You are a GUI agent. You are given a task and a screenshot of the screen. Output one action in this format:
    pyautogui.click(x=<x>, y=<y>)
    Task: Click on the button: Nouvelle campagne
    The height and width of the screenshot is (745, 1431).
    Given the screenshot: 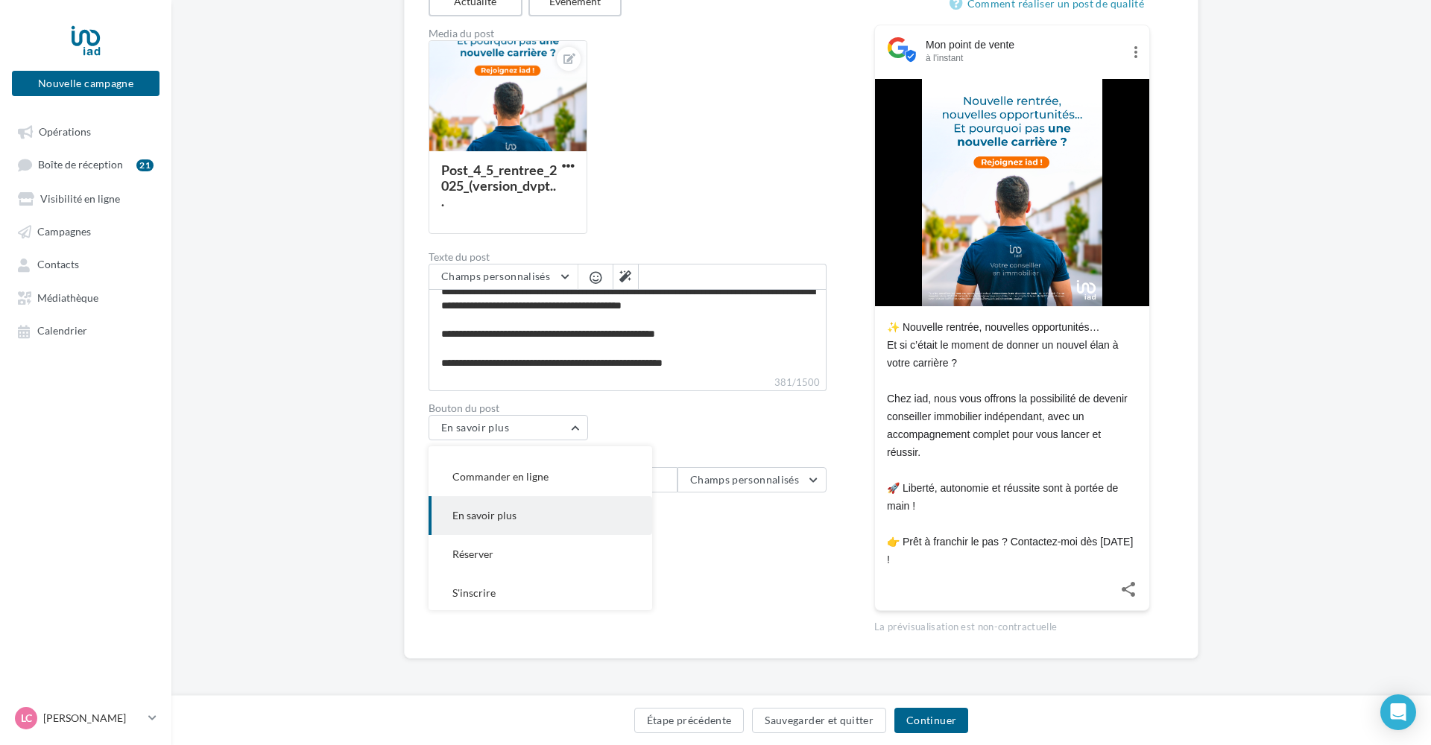 What is the action you would take?
    pyautogui.click(x=86, y=83)
    